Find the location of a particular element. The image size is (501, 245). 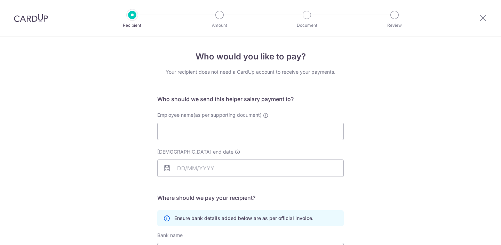

h5: Where should we pay your recipient? is located at coordinates (250, 198).